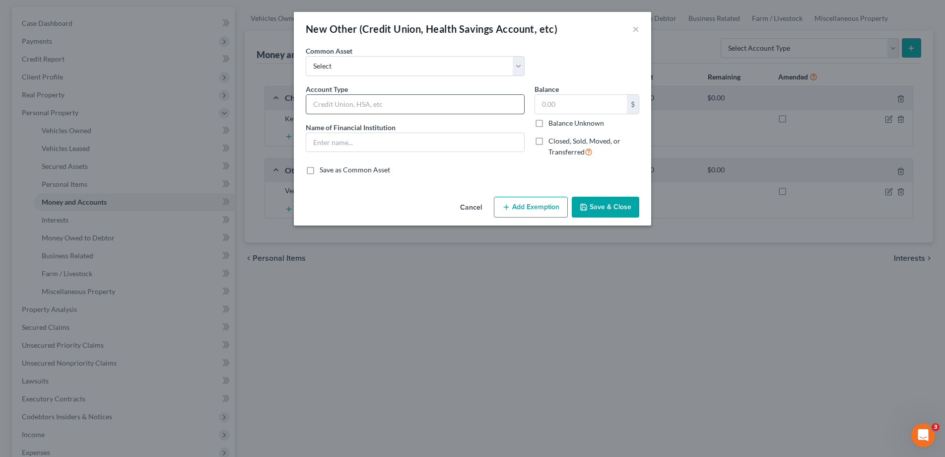 Image resolution: width=945 pixels, height=457 pixels. What do you see at coordinates (415, 142) in the screenshot?
I see `input: Enter name...` at bounding box center [415, 142].